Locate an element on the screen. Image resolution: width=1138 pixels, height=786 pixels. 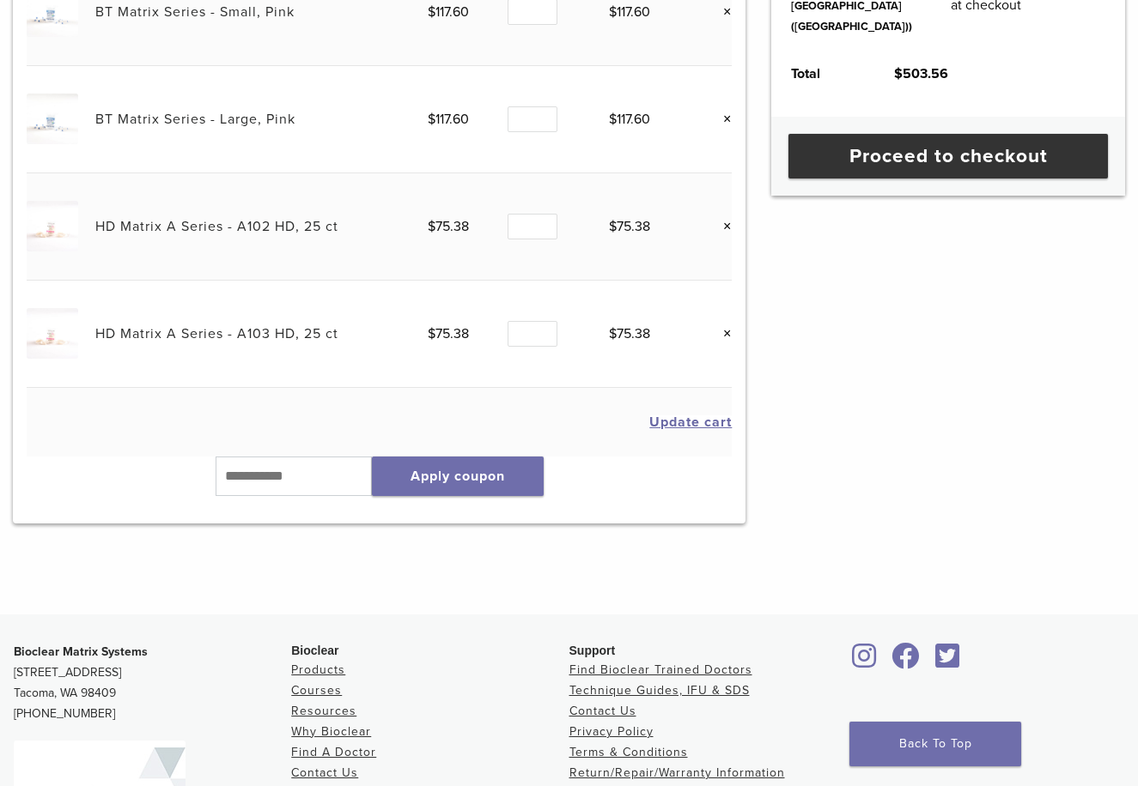
a: HD Matrix A Series - A102 HD, 25 ct is located at coordinates (216, 227).